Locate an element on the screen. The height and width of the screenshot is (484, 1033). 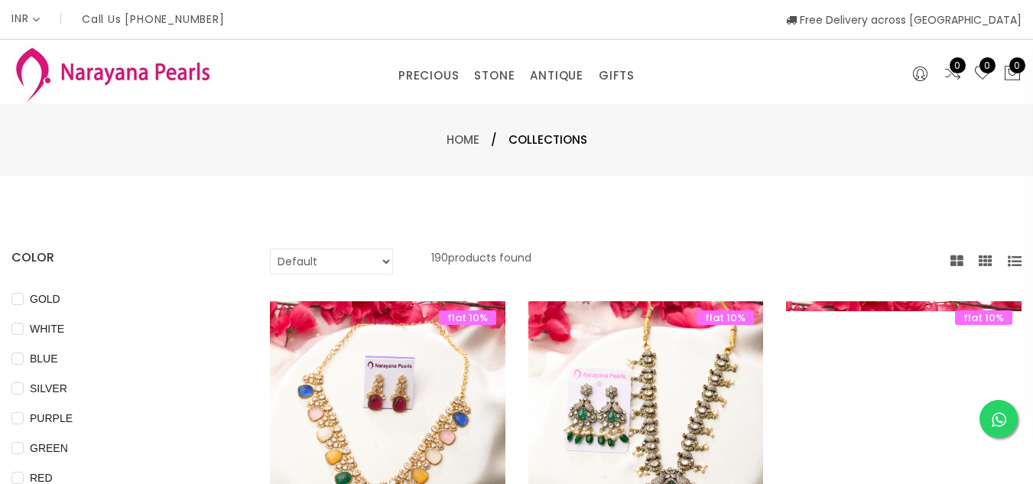
span: GREEN is located at coordinates (49, 448).